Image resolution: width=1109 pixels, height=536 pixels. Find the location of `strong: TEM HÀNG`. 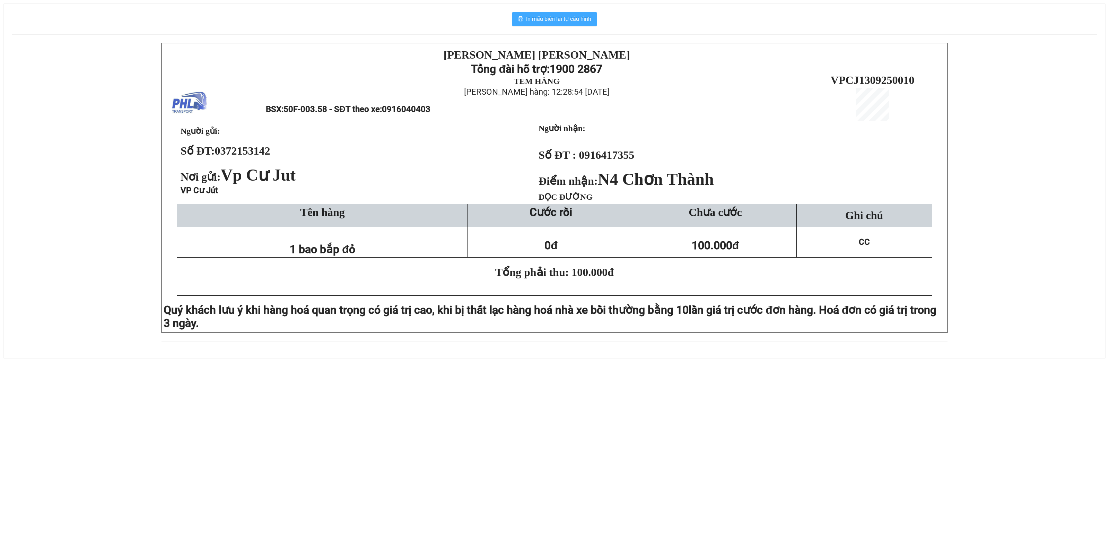

strong: TEM HÀNG is located at coordinates (537, 81).